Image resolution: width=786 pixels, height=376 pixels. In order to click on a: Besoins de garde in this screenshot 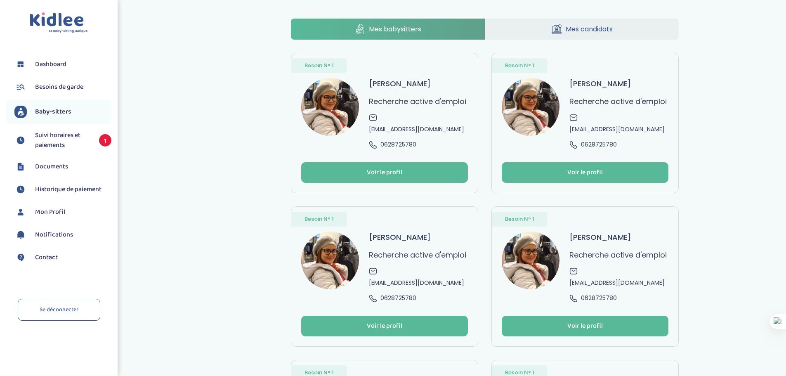, I will do `click(63, 87)`.